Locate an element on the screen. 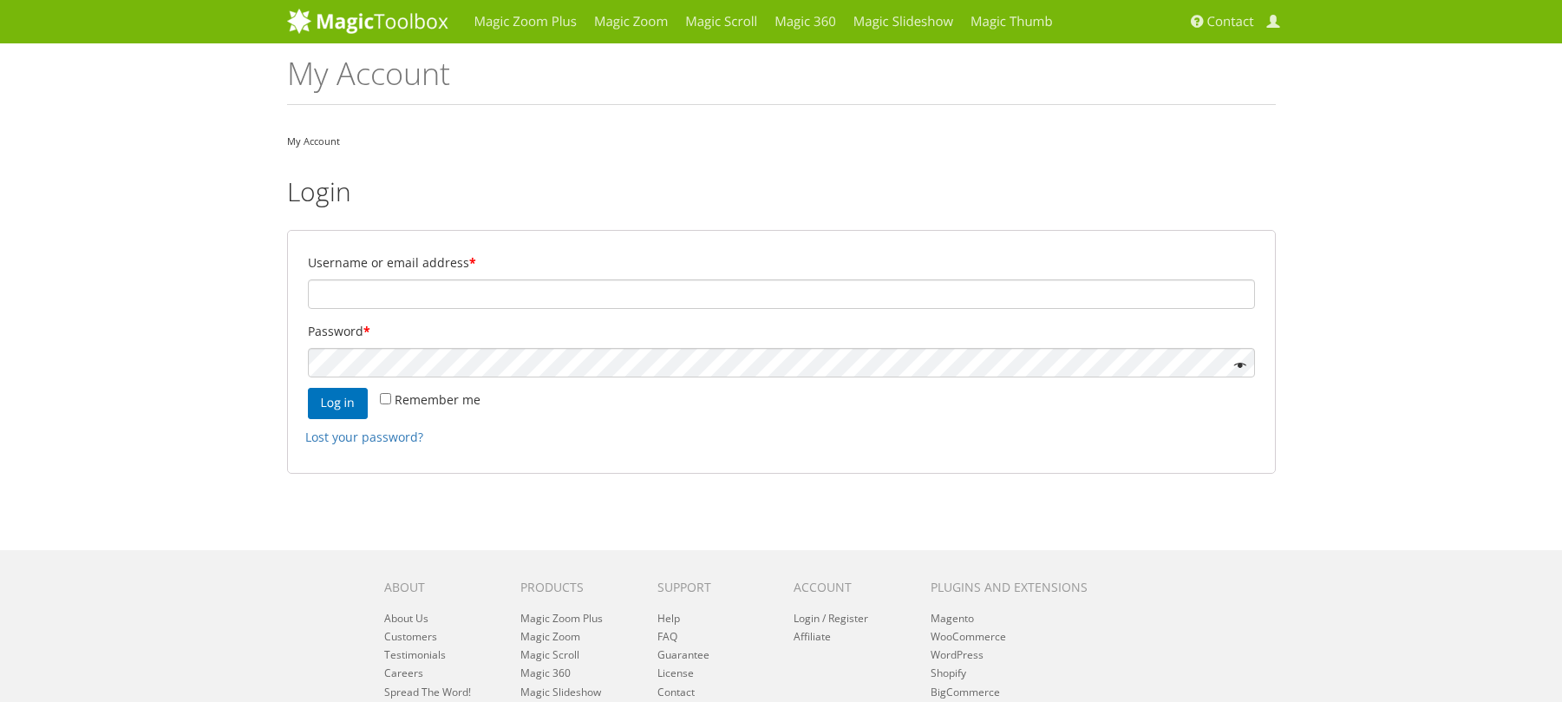  a: Magic Scroll is located at coordinates (550, 654).